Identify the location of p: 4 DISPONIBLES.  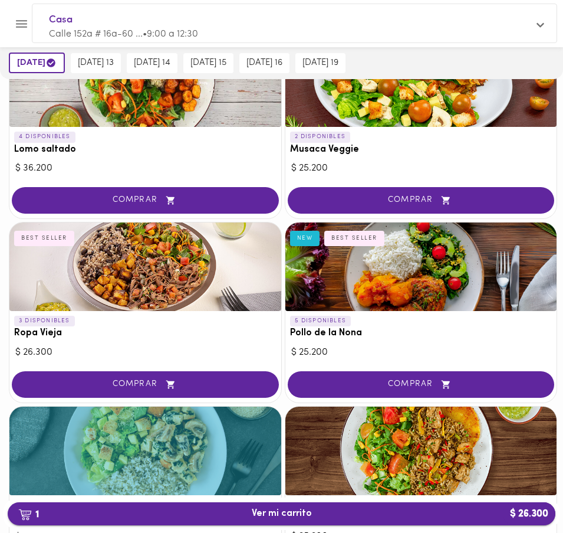
(45, 137).